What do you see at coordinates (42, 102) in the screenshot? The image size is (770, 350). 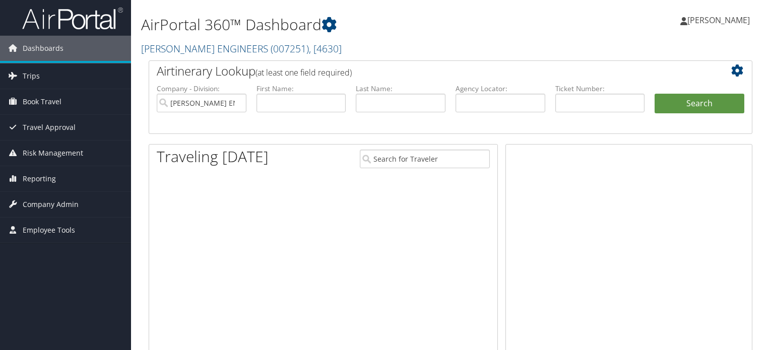 I see `span: Book Travel` at bounding box center [42, 102].